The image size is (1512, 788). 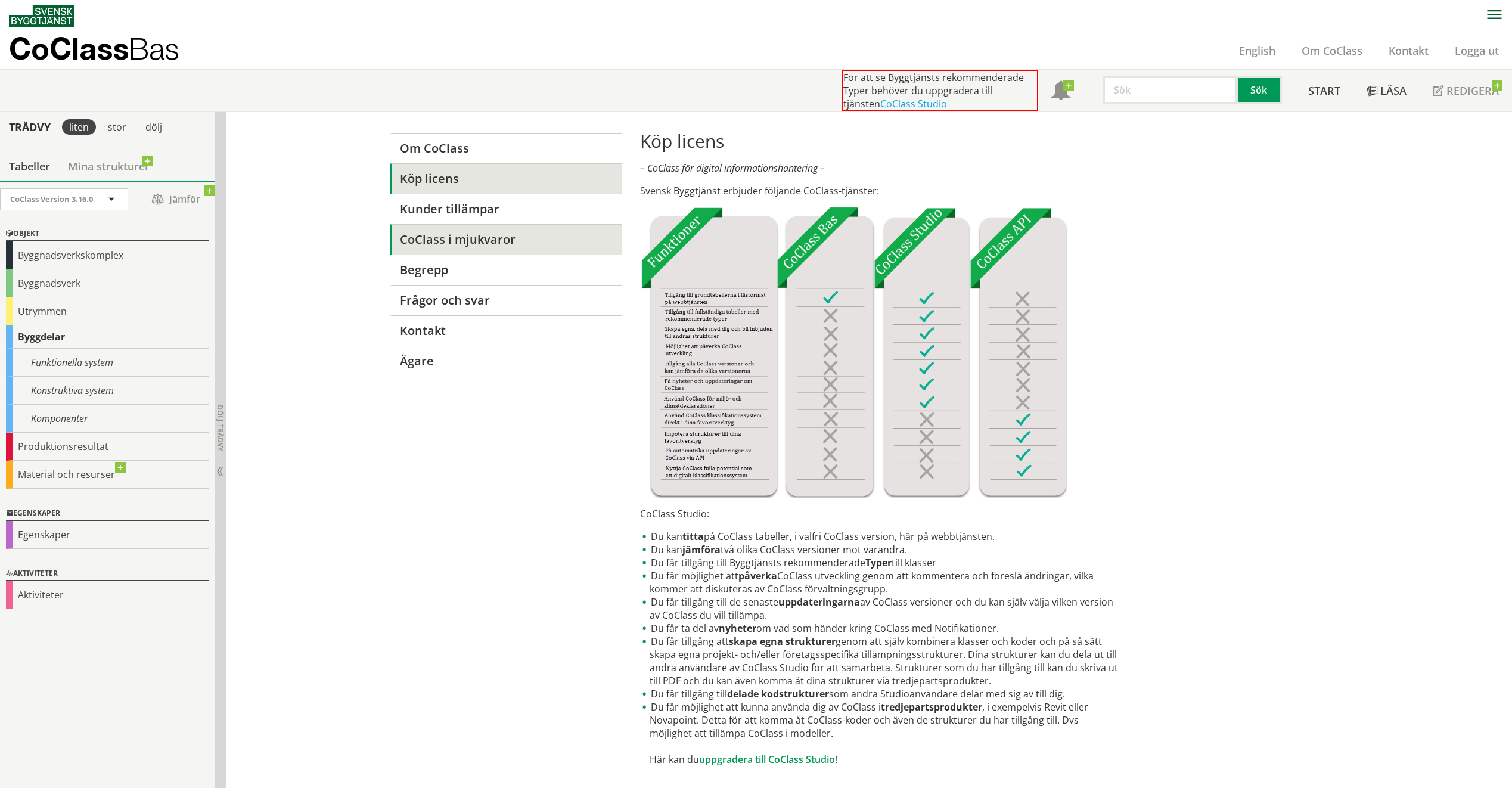 I want to click on a: Kunder tillämpar, so click(x=506, y=209).